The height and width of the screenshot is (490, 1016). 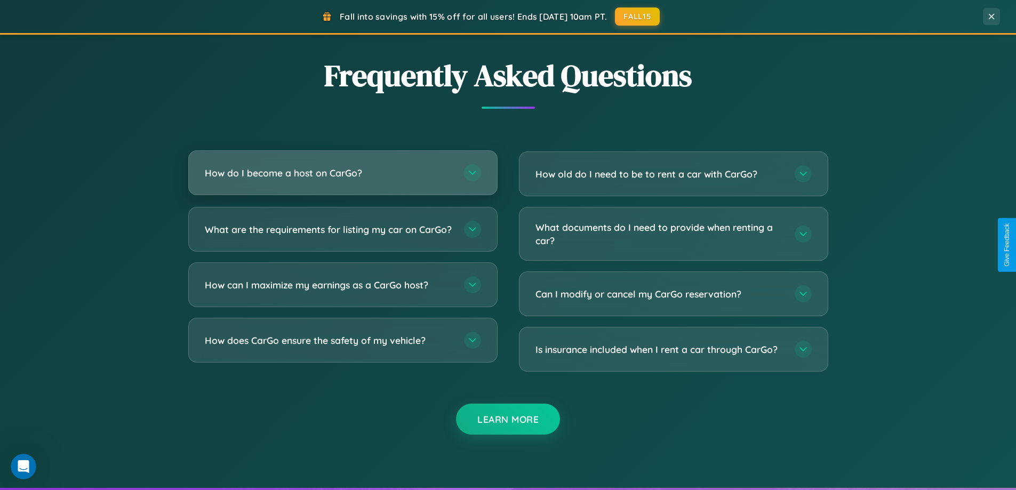 What do you see at coordinates (508, 75) in the screenshot?
I see `h2: Frequently Asked Questions` at bounding box center [508, 75].